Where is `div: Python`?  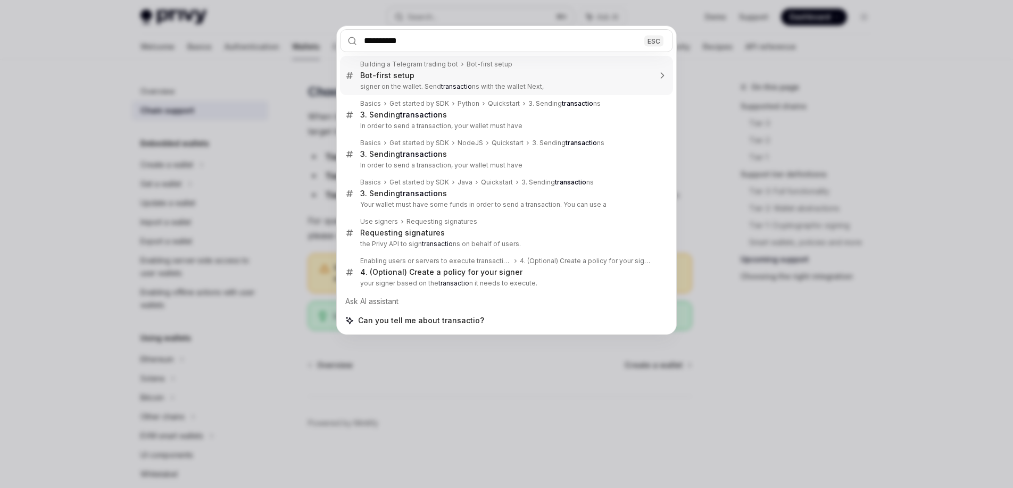
div: Python is located at coordinates (468, 104).